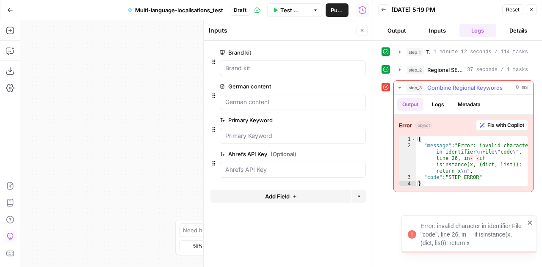 The image size is (542, 267). I want to click on span: 0 ms, so click(522, 88).